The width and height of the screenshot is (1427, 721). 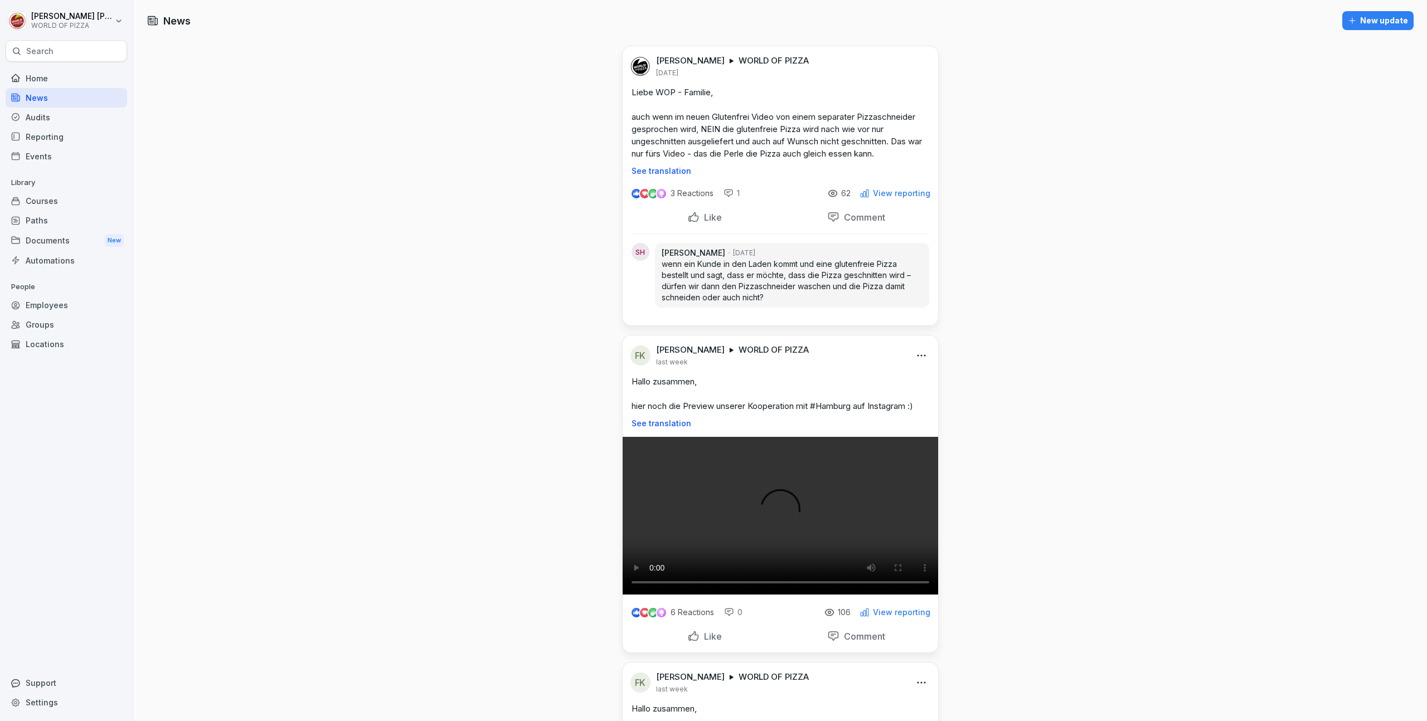 I want to click on div: SH, so click(x=641, y=252).